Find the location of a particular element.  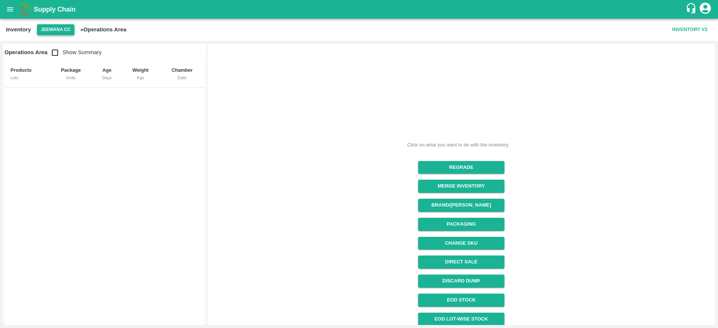

b: Supply Chain is located at coordinates (55, 9).